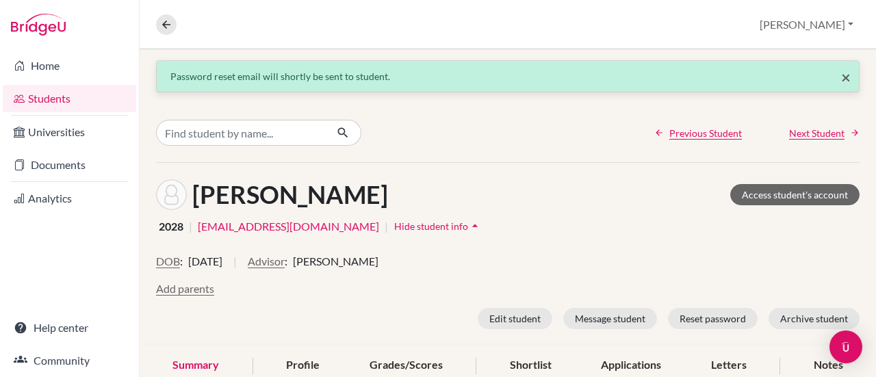 The height and width of the screenshot is (377, 876). What do you see at coordinates (795, 194) in the screenshot?
I see `a: Access student's account` at bounding box center [795, 194].